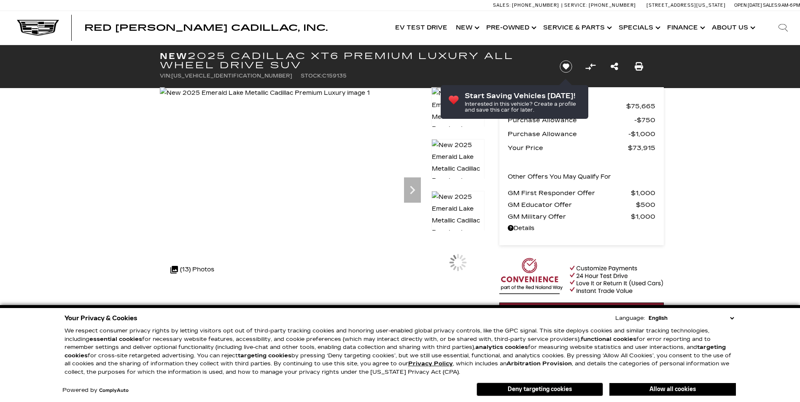 This screenshot has height=402, width=800. I want to click on span: $73,915, so click(641, 148).